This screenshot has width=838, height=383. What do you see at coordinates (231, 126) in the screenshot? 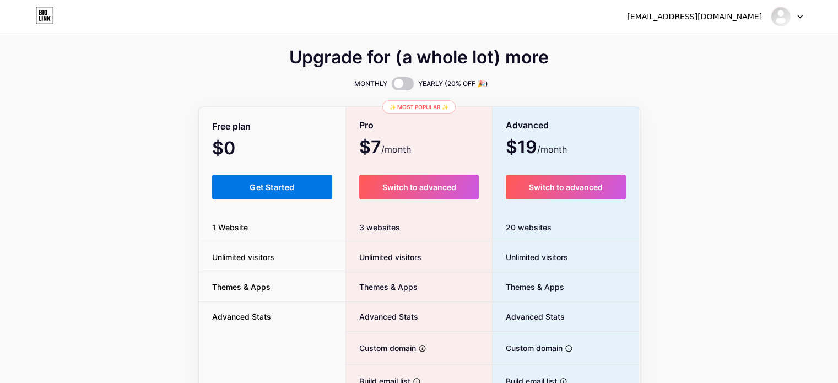
I see `span: Free plan` at bounding box center [231, 126].